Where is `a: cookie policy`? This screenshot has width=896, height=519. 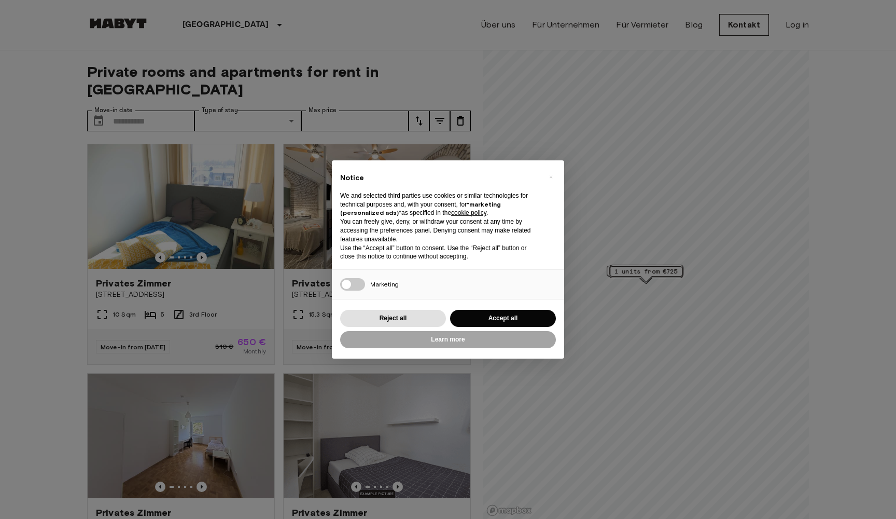
a: cookie policy is located at coordinates (469, 213).